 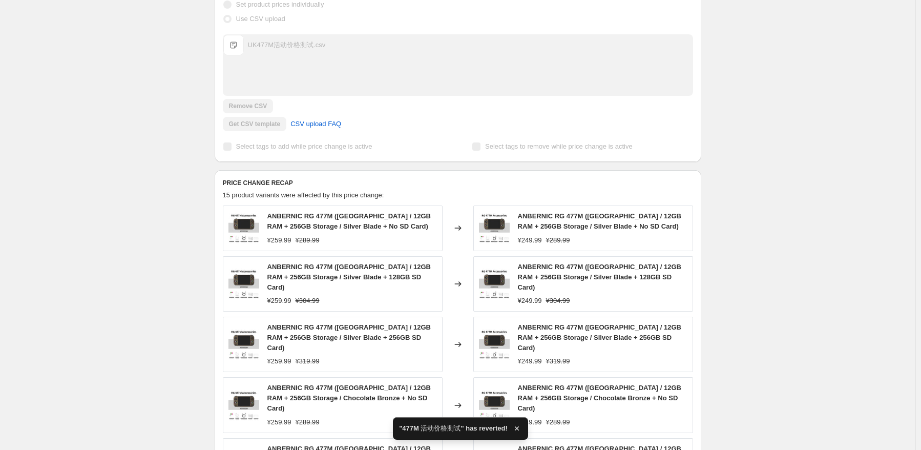 What do you see at coordinates (303, 195) in the screenshot?
I see `span: 15 product variants were affected by this price change:` at bounding box center [303, 195].